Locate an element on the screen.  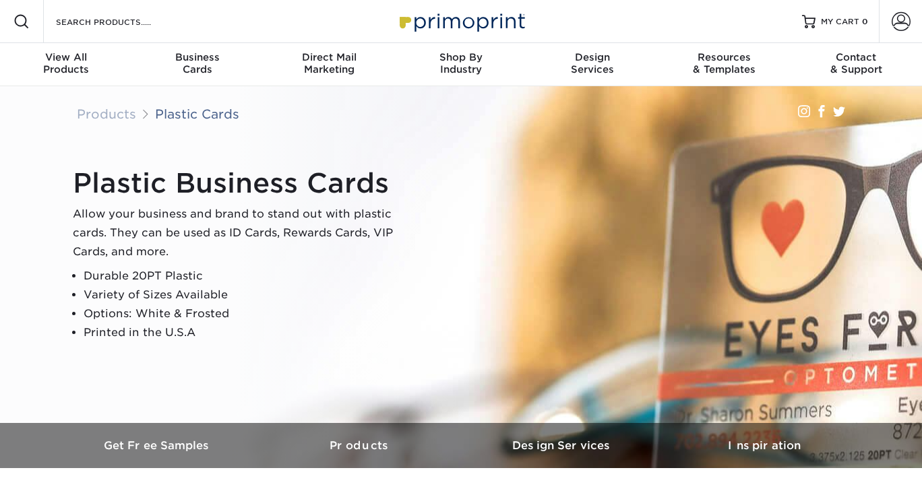
h3: Design Services is located at coordinates (562, 446).